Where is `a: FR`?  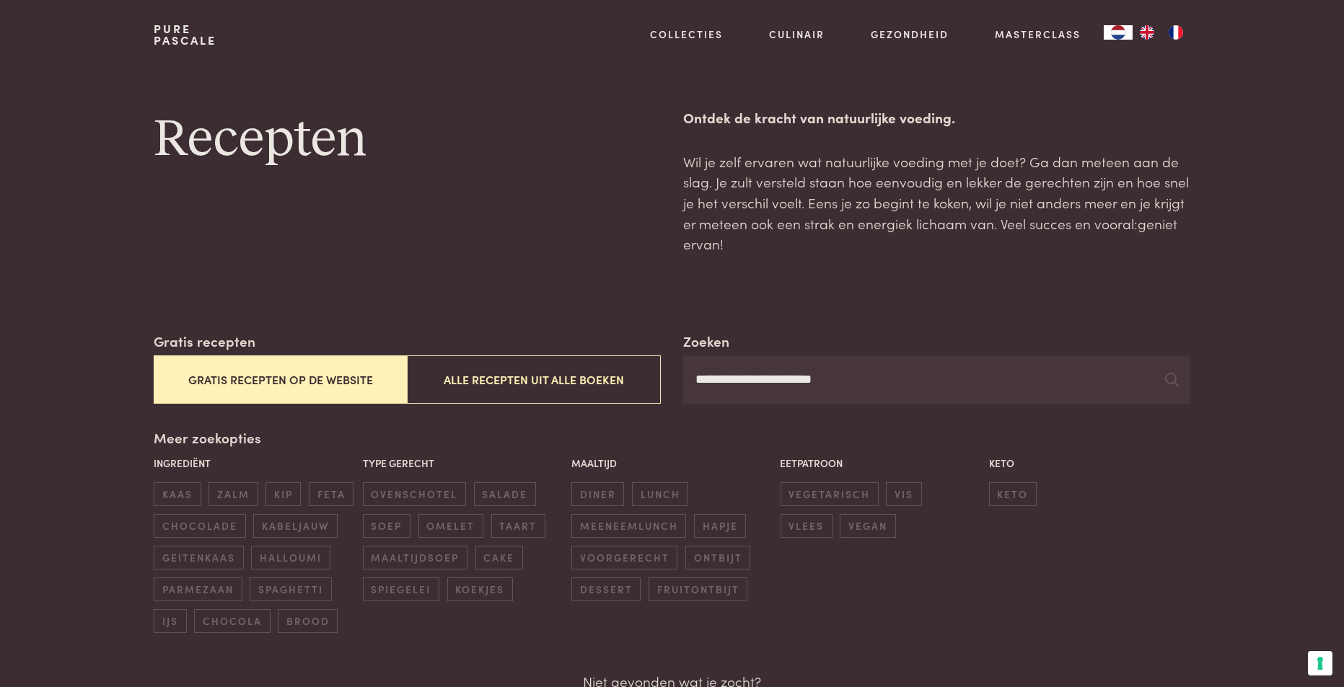 a: FR is located at coordinates (1176, 32).